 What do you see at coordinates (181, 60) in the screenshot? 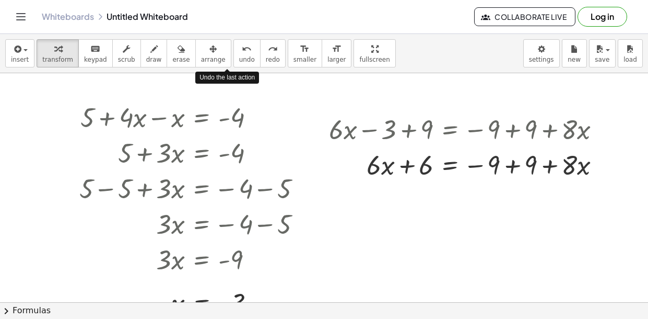
I see `span: erase` at bounding box center [181, 60].